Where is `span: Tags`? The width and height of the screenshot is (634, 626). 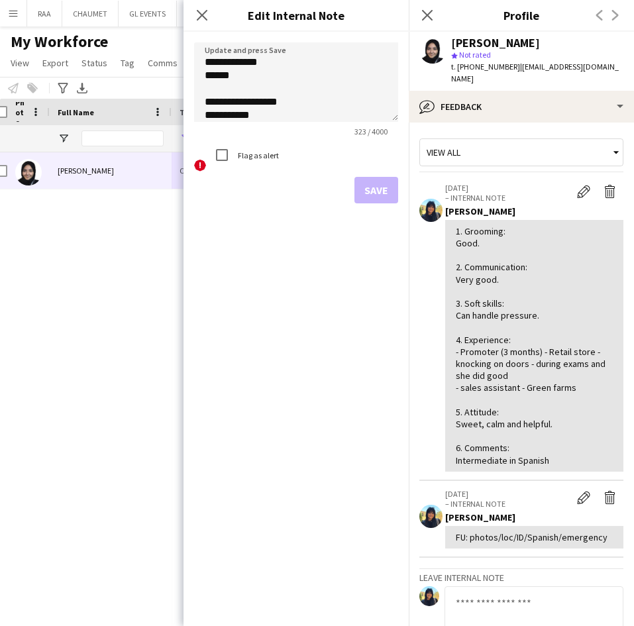 span: Tags is located at coordinates (188, 112).